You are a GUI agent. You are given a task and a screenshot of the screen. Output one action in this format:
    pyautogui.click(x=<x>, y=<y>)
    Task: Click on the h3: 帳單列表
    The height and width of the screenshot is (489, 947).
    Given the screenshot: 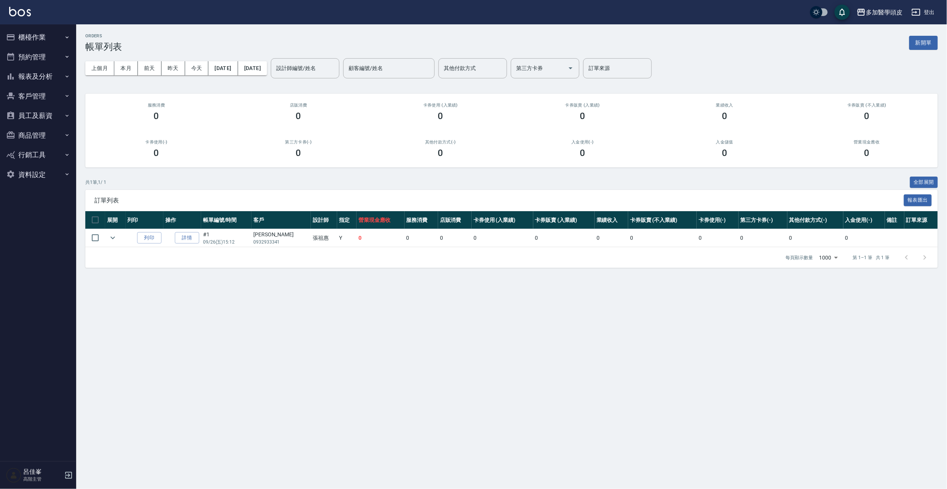 What is the action you would take?
    pyautogui.click(x=104, y=47)
    